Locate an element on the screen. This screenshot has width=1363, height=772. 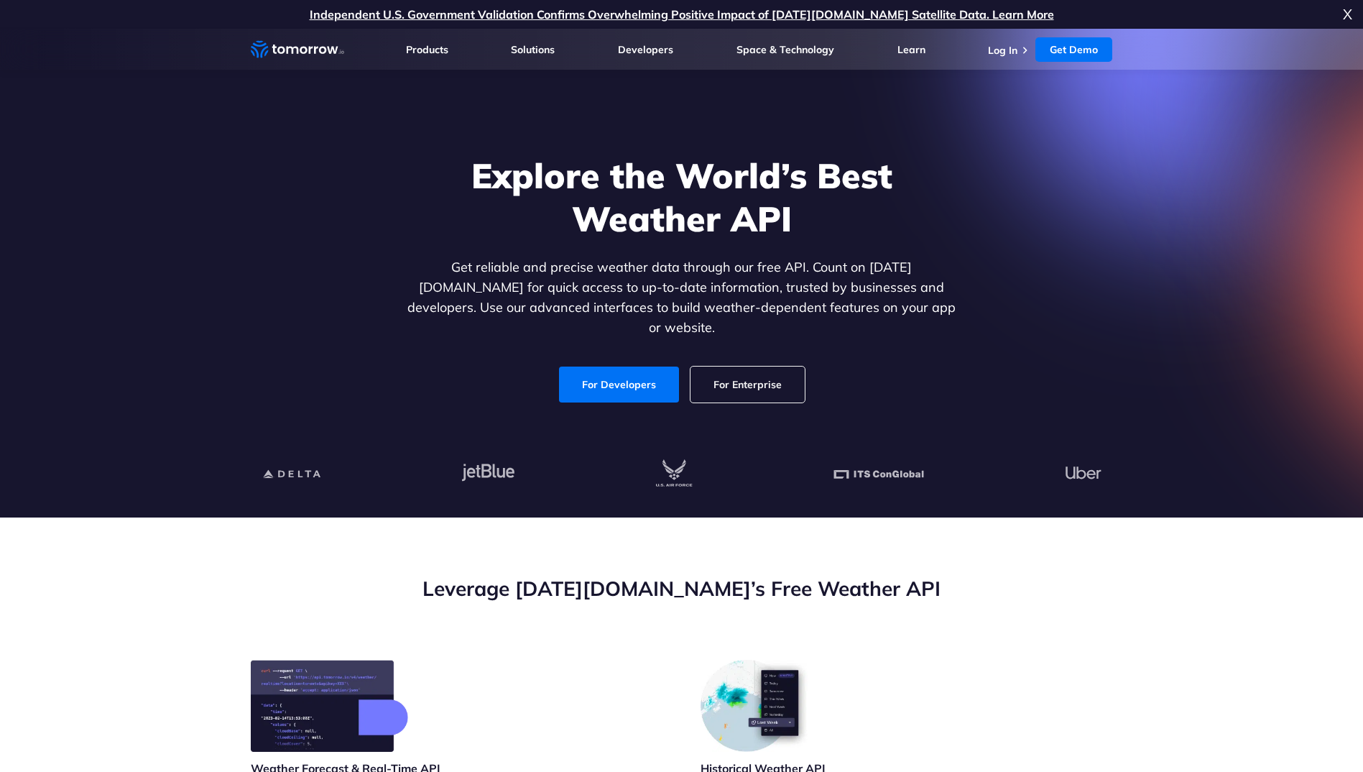
h1: Explore the World’s Best Weather API is located at coordinates (682, 197).